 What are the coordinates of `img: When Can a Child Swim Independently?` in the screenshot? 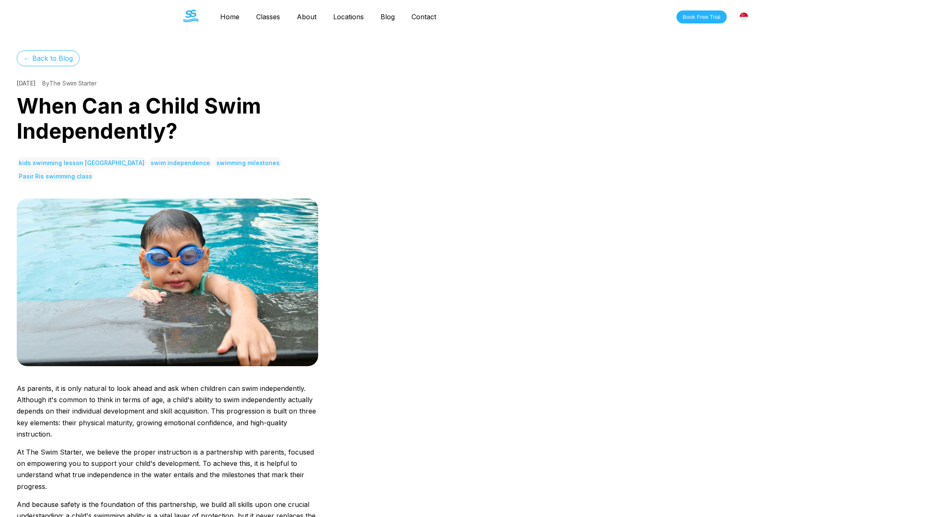 It's located at (167, 282).